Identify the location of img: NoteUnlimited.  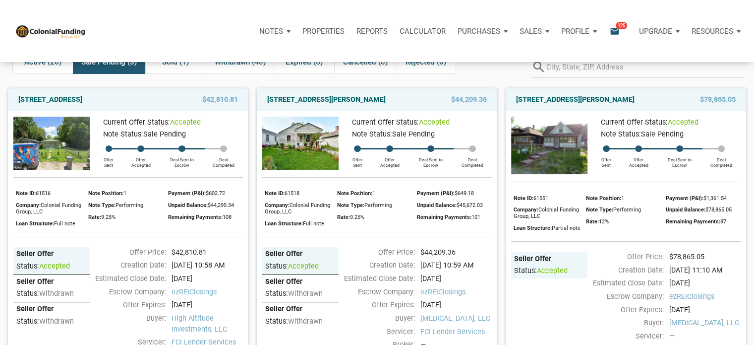
(50, 31).